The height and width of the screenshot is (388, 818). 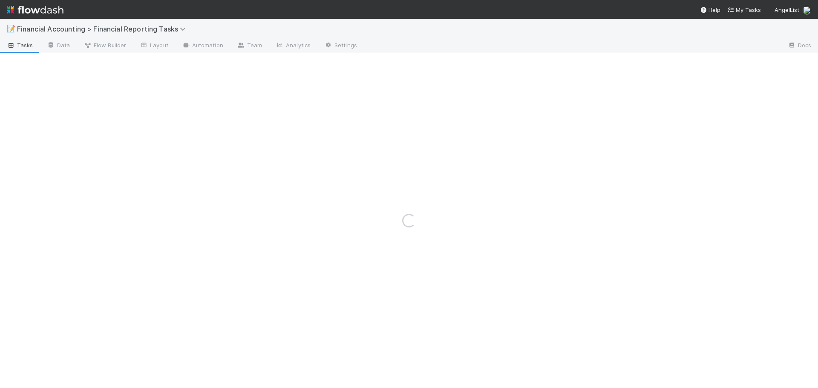 What do you see at coordinates (105, 45) in the screenshot?
I see `span: Flow Builder` at bounding box center [105, 45].